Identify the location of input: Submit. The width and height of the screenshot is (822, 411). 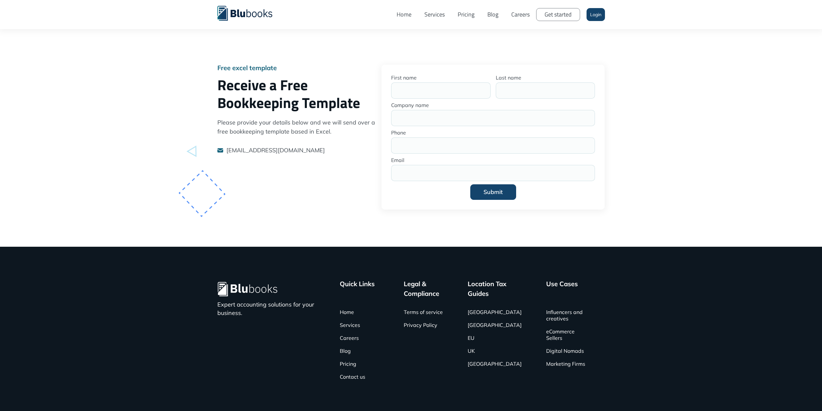
(493, 192).